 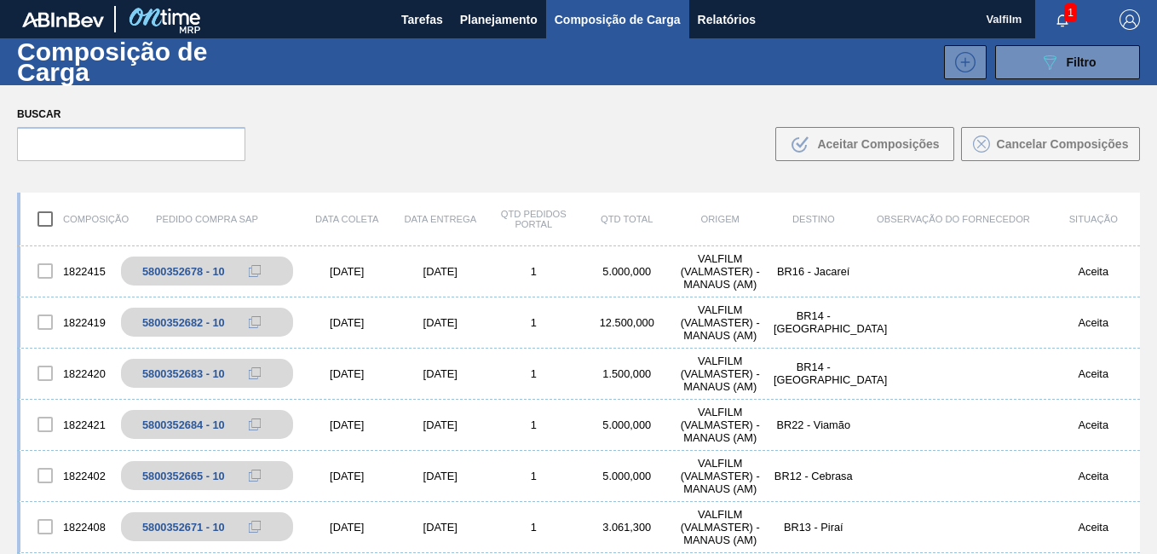 What do you see at coordinates (865, 144) in the screenshot?
I see `button: Aceitar Composições` at bounding box center [865, 144].